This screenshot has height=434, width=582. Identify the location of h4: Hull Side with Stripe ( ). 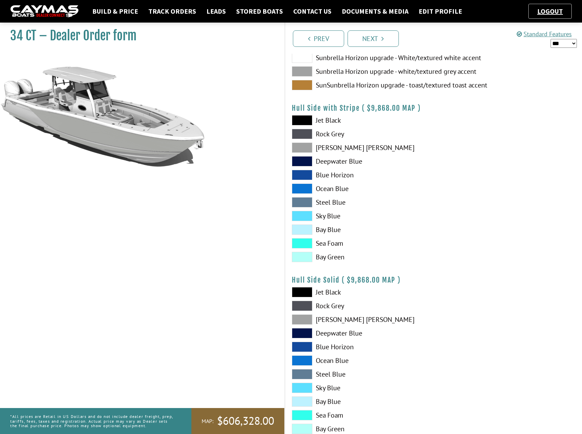
(434, 108).